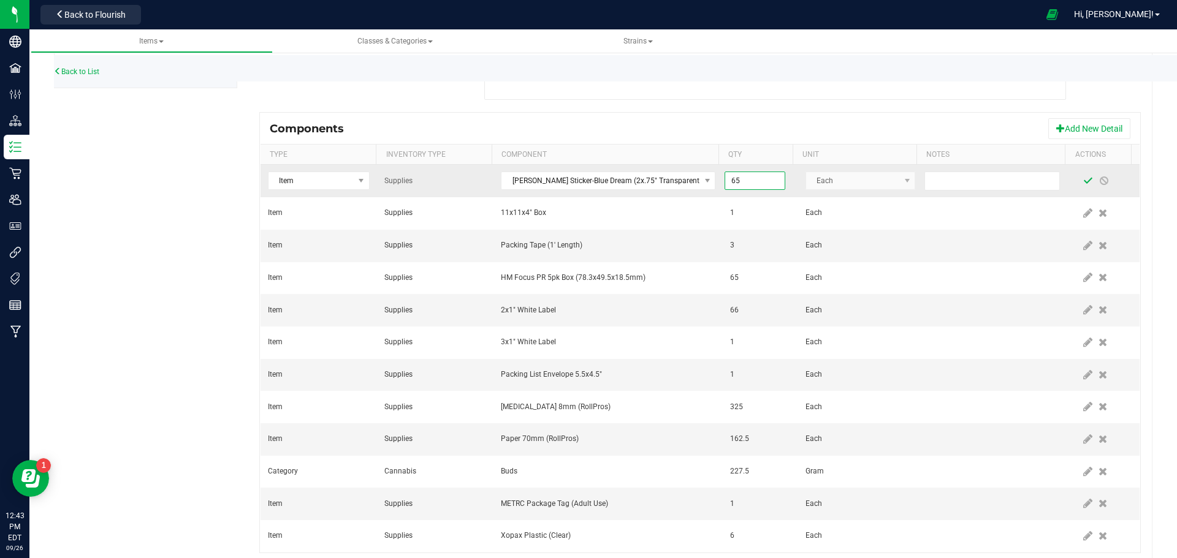 This screenshot has height=558, width=1177. I want to click on span: Strains, so click(638, 41).